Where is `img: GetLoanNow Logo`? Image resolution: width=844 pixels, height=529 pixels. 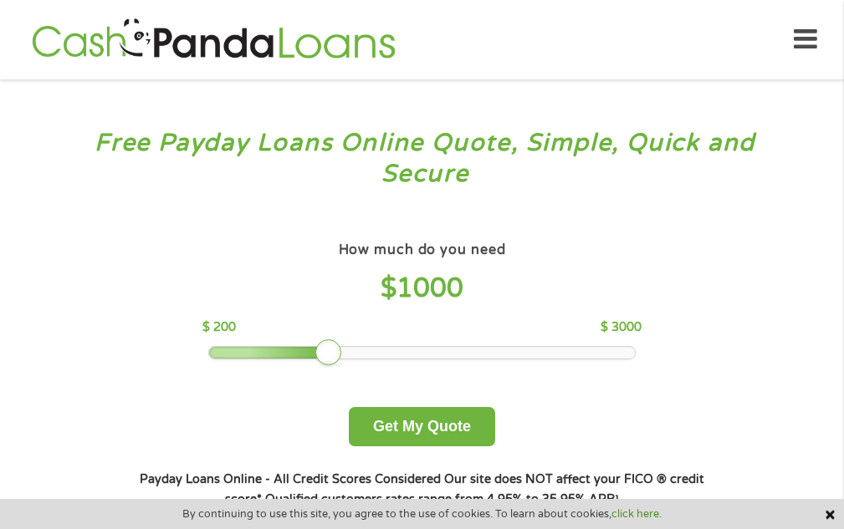
img: GetLoanNow Logo is located at coordinates (213, 39).